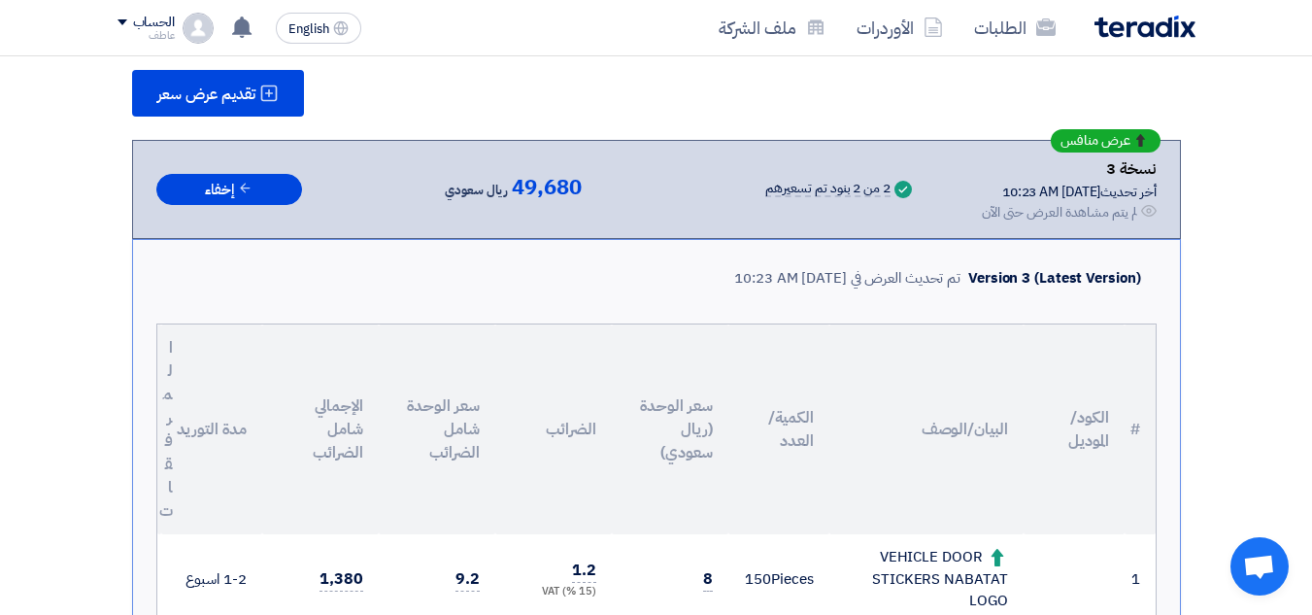  Describe the element at coordinates (159, 429) in the screenshot. I see `th: المرفقات` at that location.